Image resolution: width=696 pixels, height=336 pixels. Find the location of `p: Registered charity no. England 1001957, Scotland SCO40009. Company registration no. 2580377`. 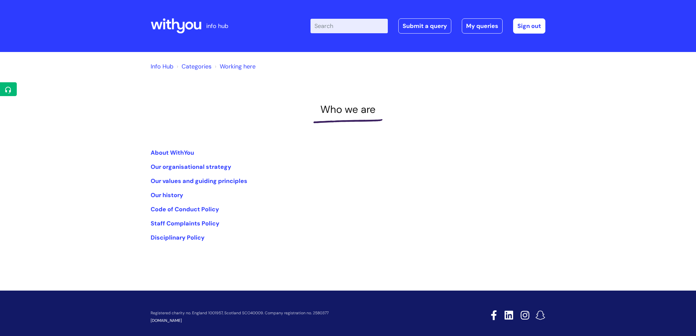

p: Registered charity no. England 1001957, Scotland SCO40009. Company registration no. 2580377 is located at coordinates (297, 313).